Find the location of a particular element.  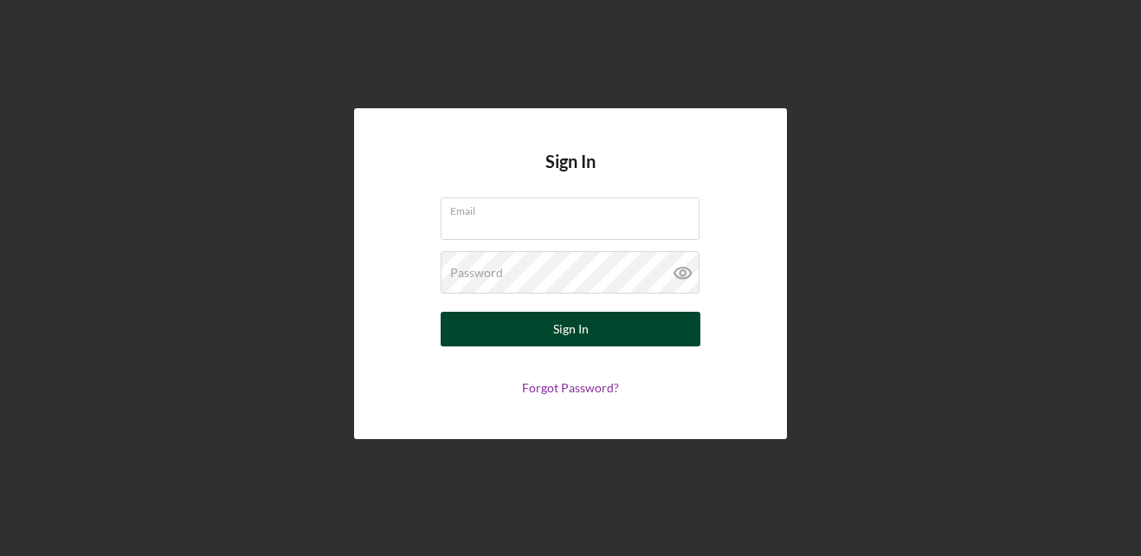

div: Sign In is located at coordinates (570, 329).